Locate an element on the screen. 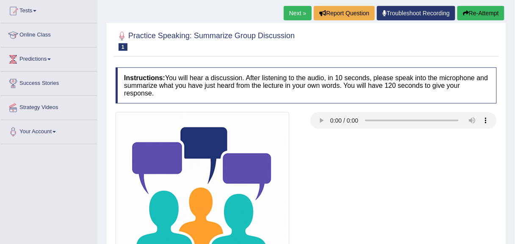  h4: You will hear a discussion. After listening to the audio, in 10 seconds, please speak into the mi... is located at coordinates (306, 85).